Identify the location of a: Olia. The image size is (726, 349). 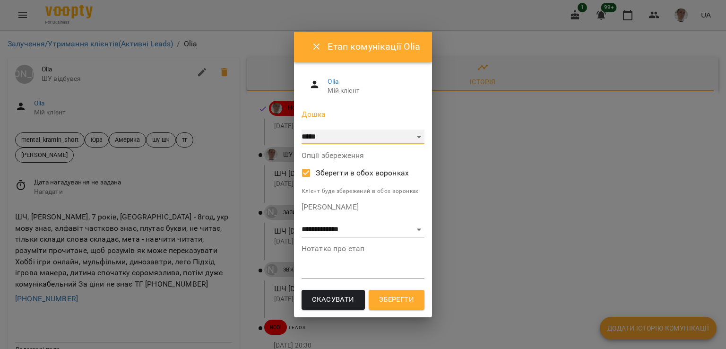
(333, 81).